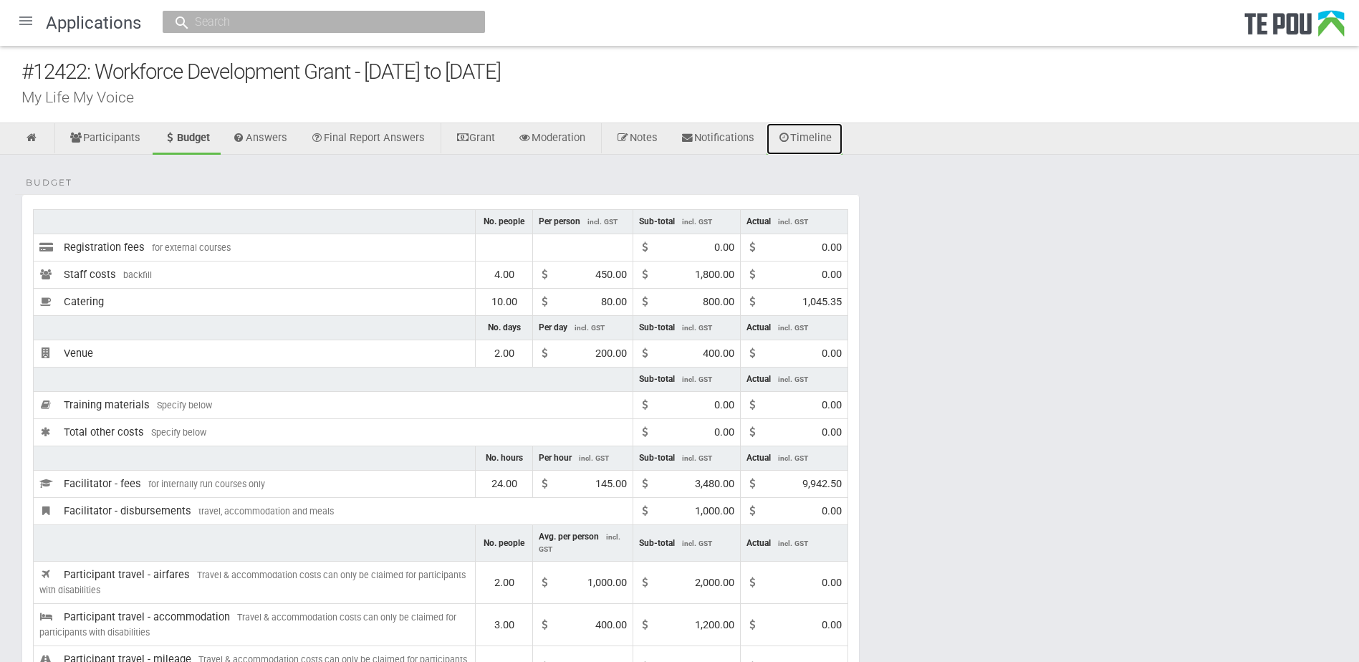 This screenshot has width=1359, height=662. What do you see at coordinates (822, 484) in the screenshot?
I see `div: 9,942.50` at bounding box center [822, 484].